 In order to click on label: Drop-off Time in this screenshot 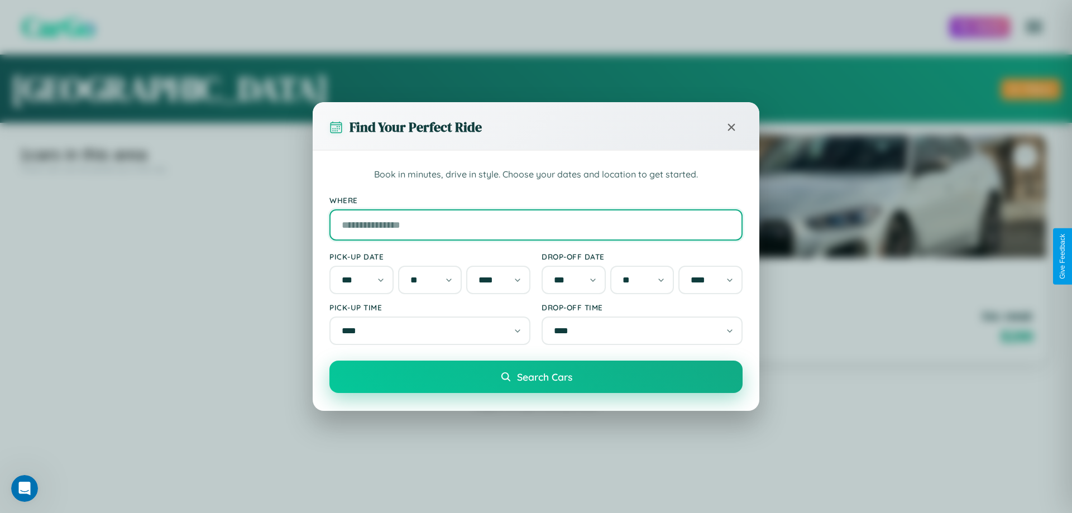, I will do `click(642, 307)`.